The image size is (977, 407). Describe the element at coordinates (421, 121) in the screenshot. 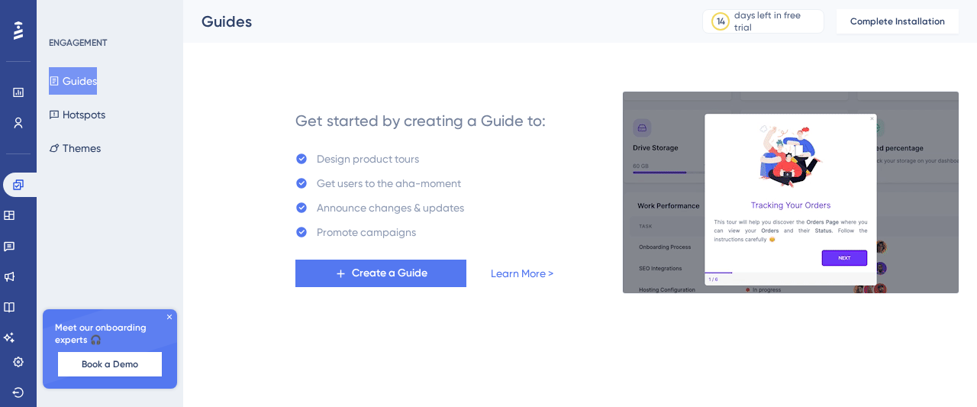

I see `div: Get started by creating a Guide to:` at that location.